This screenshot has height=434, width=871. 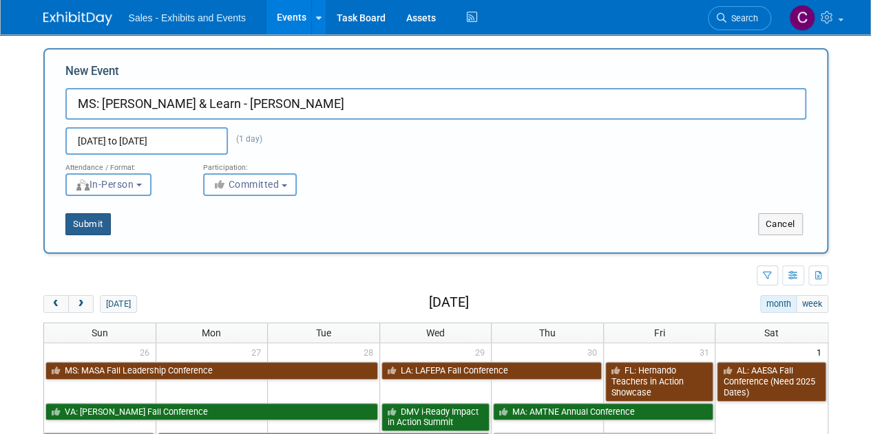 I want to click on button: In-Person, so click(x=108, y=185).